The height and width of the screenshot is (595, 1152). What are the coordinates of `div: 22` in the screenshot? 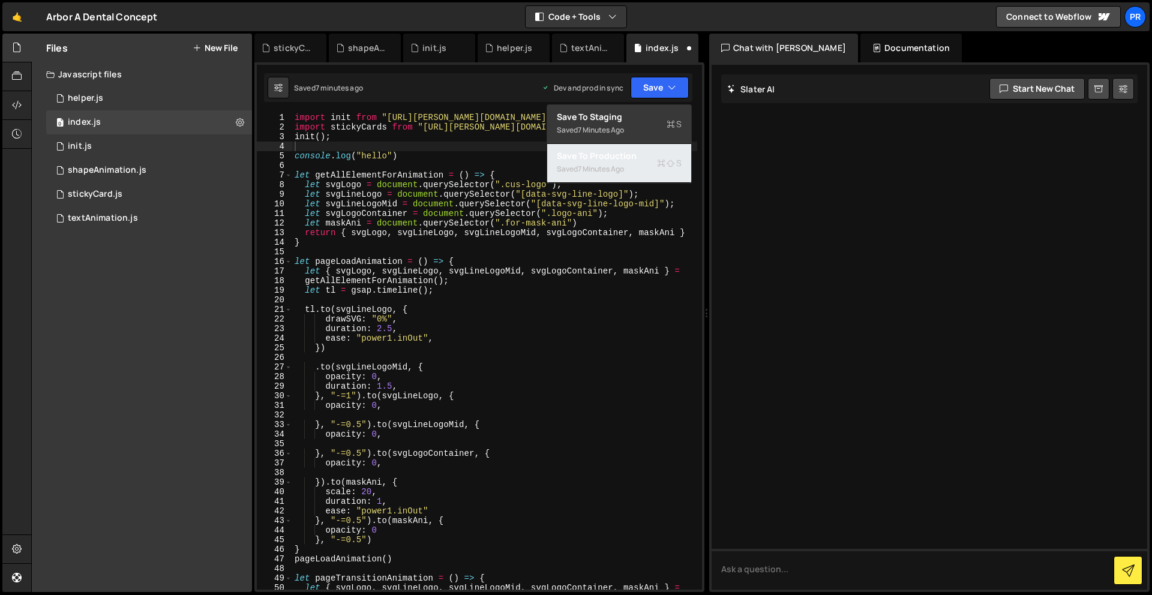 It's located at (274, 319).